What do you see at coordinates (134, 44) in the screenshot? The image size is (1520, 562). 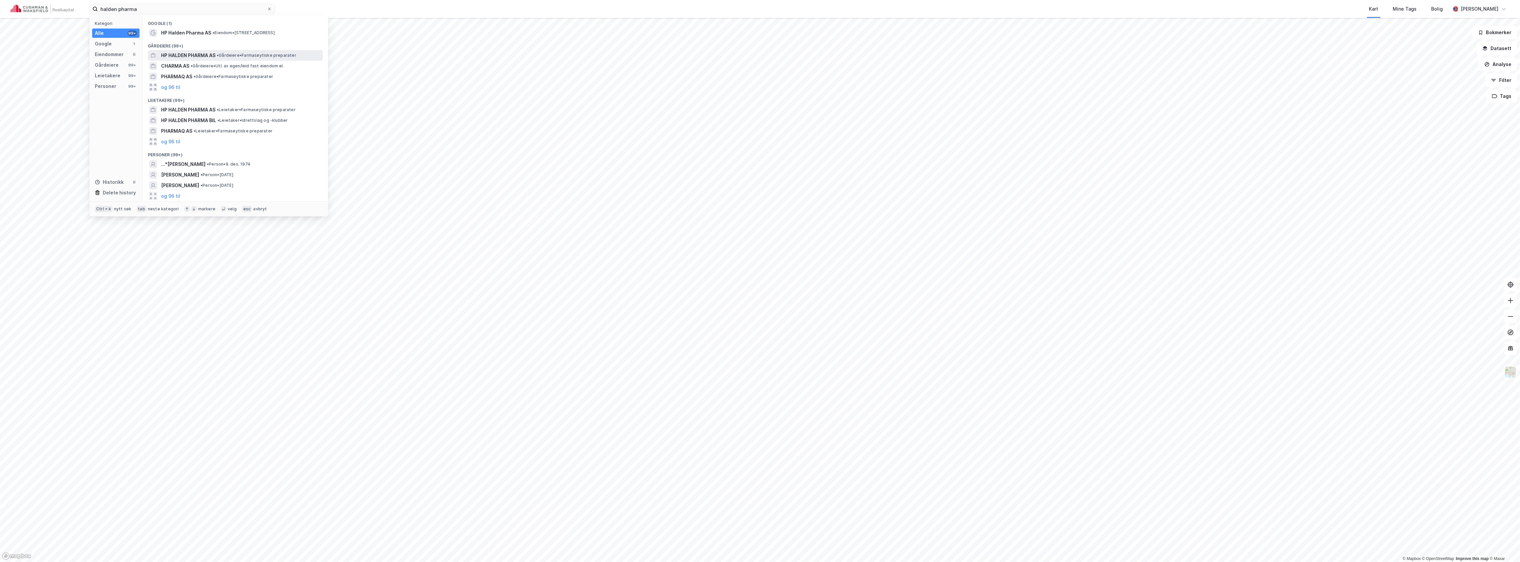 I see `div: 1` at bounding box center [134, 44].